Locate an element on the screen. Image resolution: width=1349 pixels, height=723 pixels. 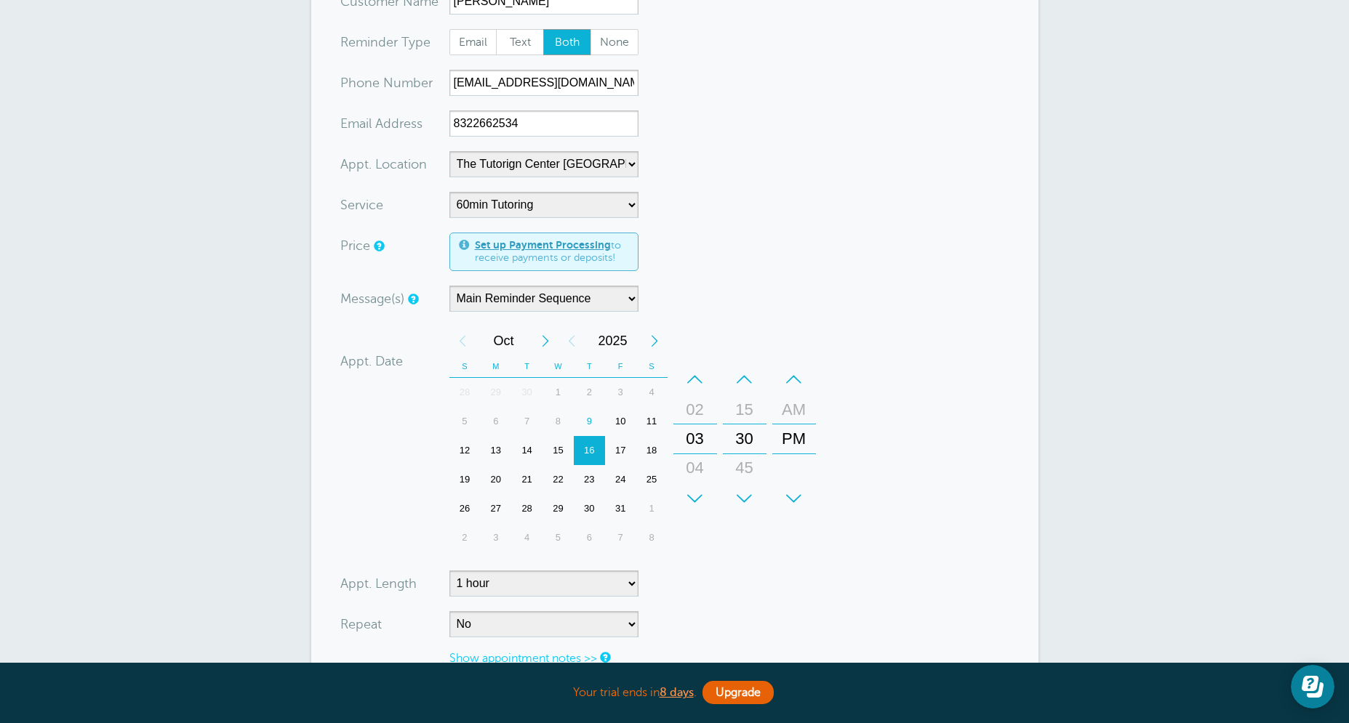
label: Service is located at coordinates (361, 205).